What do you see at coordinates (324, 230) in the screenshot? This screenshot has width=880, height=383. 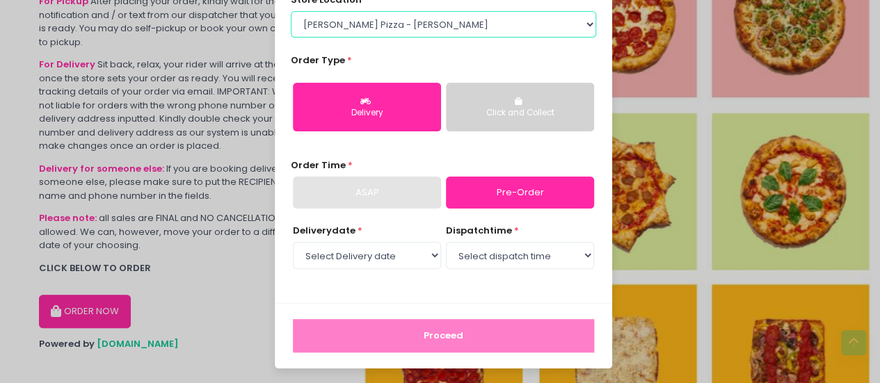 I see `span: Delivery date` at bounding box center [324, 230].